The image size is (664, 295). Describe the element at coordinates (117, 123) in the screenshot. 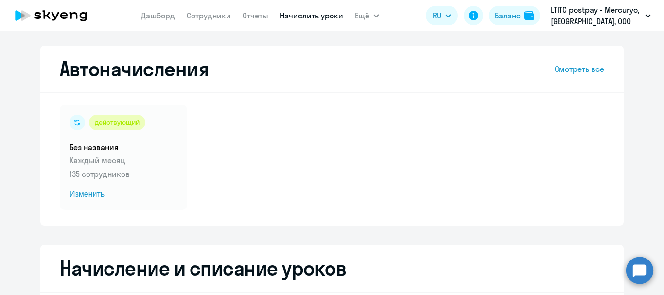

I see `div: действующий` at that location.